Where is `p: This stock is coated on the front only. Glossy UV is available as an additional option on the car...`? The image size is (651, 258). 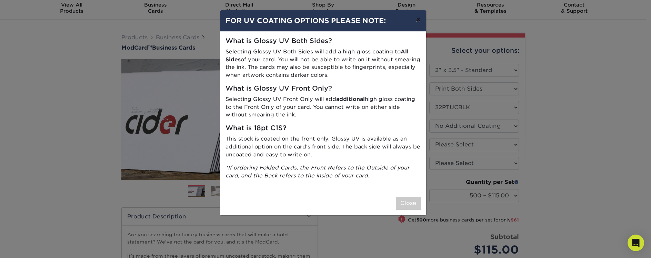 p: This stock is coated on the front only. Glossy UV is available as an additional option on the car... is located at coordinates (323, 147).